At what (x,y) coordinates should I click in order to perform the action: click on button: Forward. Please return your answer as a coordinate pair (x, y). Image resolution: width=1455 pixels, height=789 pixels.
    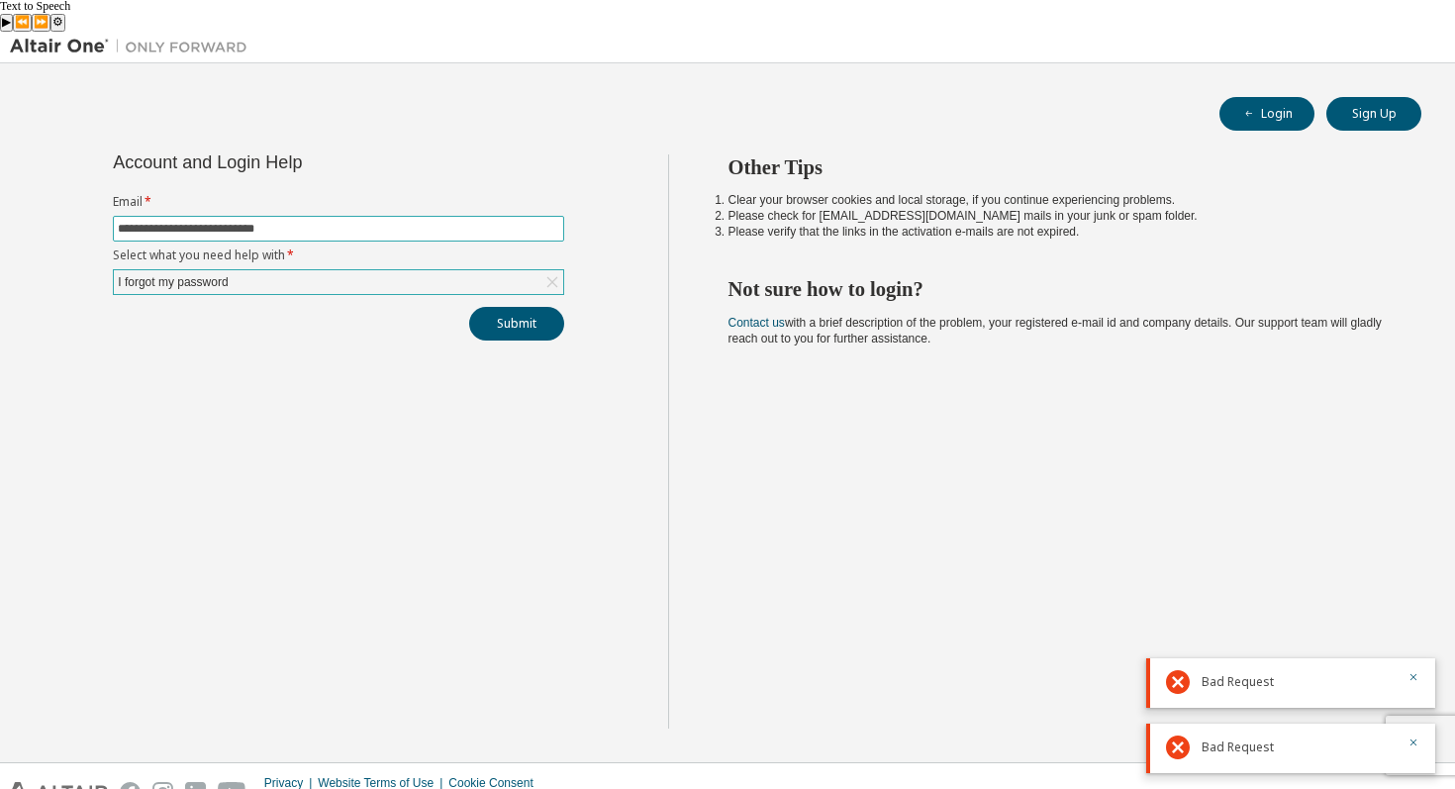
    Looking at the image, I should click on (41, 23).